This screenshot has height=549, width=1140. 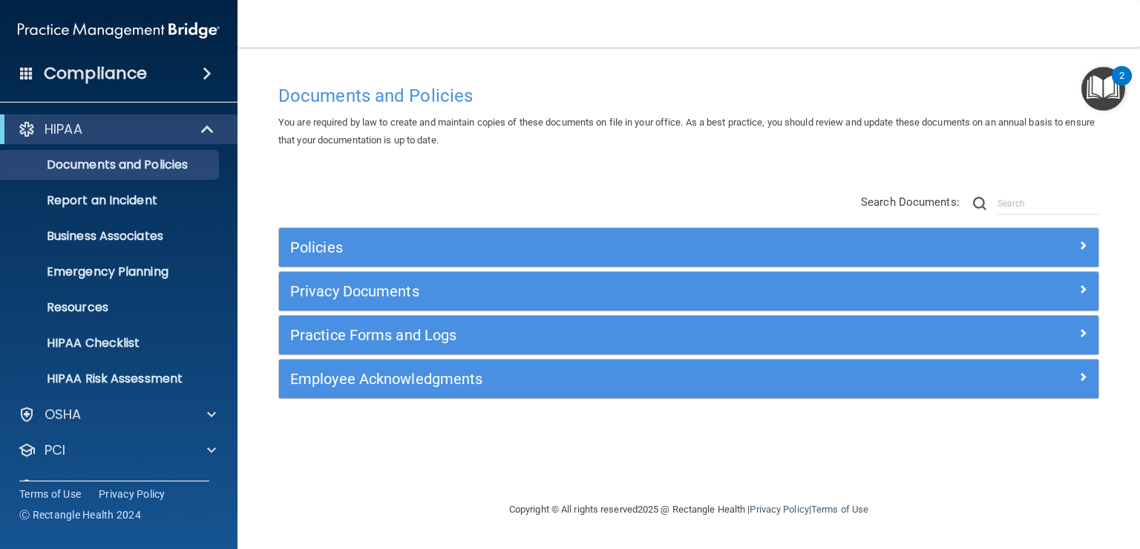 I want to click on p: Documents and Policies, so click(x=111, y=165).